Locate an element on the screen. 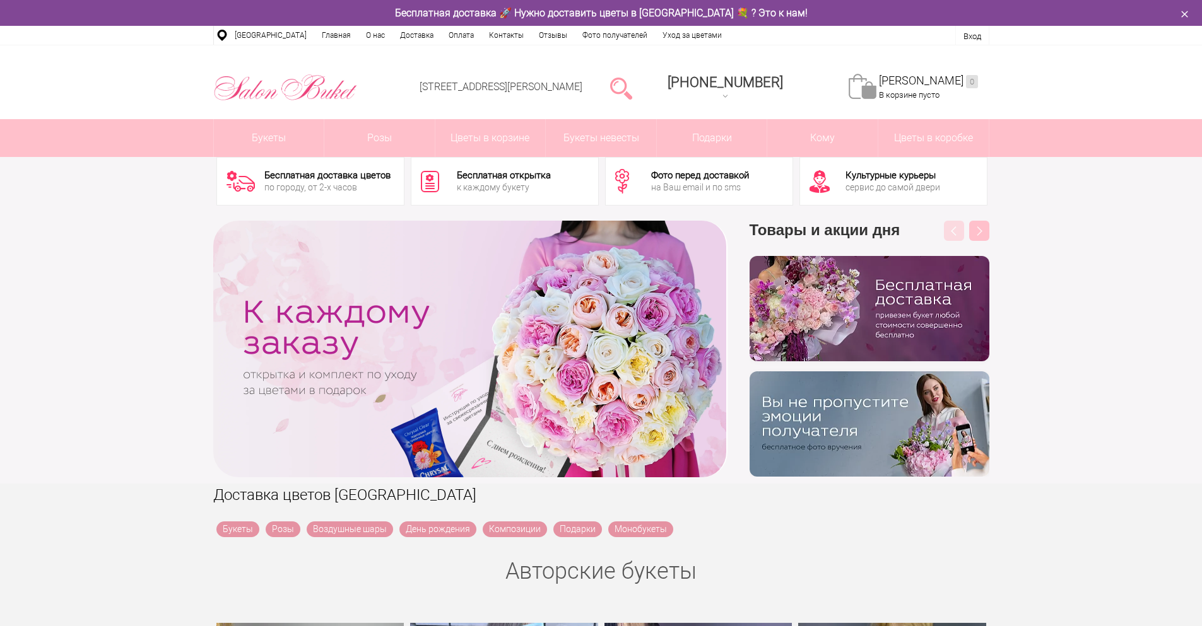 Image resolution: width=1202 pixels, height=626 pixels. div: Культурные курьеры is located at coordinates (892, 175).